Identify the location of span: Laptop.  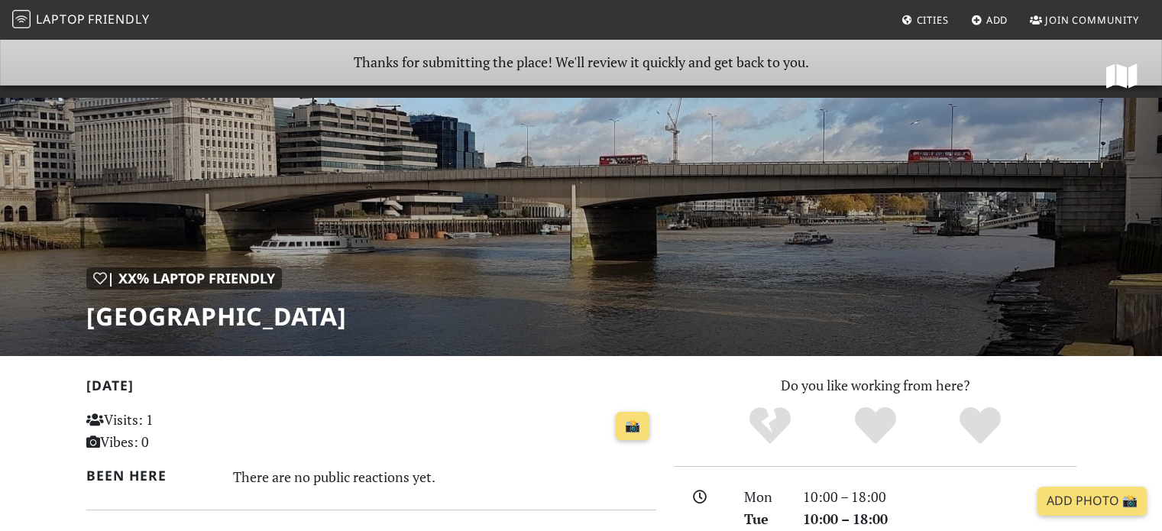
(60, 19).